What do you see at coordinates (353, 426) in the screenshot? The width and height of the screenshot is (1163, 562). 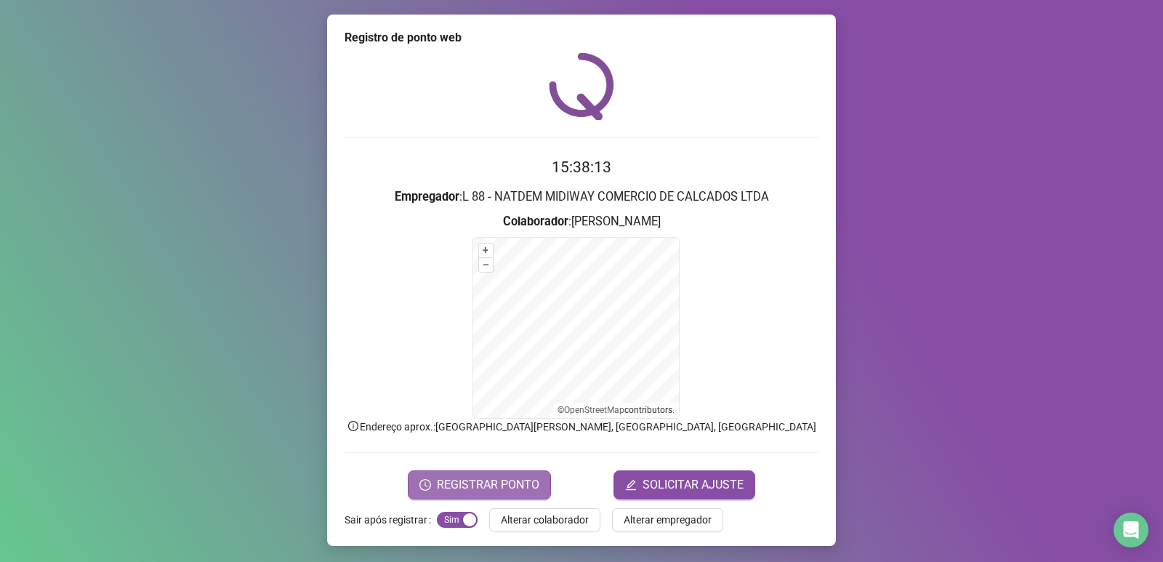 I see `span: info-circle` at bounding box center [353, 426].